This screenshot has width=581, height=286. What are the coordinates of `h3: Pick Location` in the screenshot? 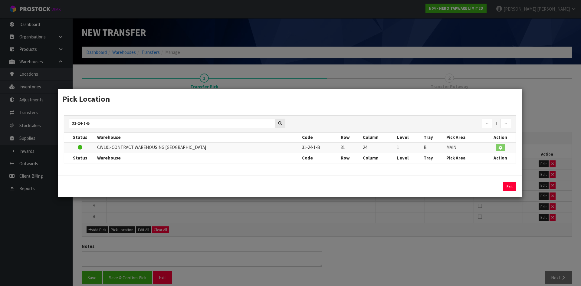 It's located at (290, 99).